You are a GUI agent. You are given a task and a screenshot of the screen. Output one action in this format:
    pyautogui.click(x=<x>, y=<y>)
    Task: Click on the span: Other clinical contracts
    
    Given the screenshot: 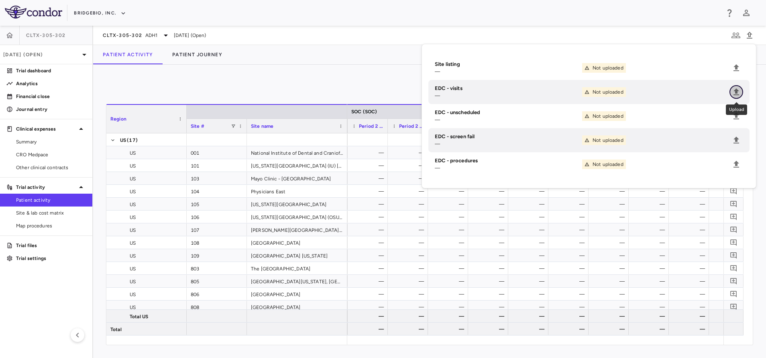 What is the action you would take?
    pyautogui.click(x=51, y=167)
    